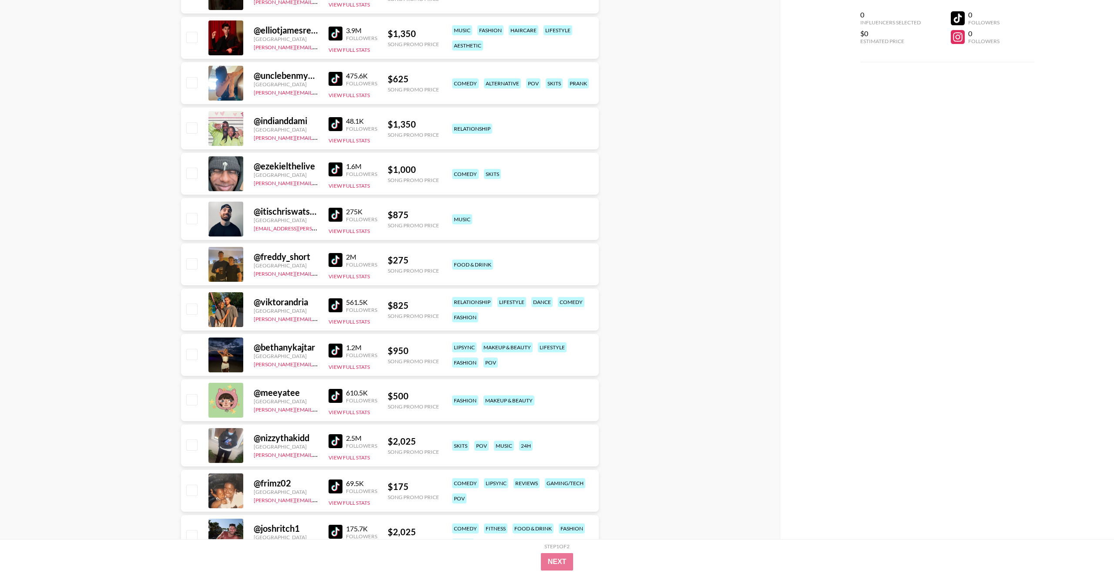 This screenshot has height=574, width=1114. Describe the element at coordinates (414, 350) in the screenshot. I see `div: $ 950` at that location.